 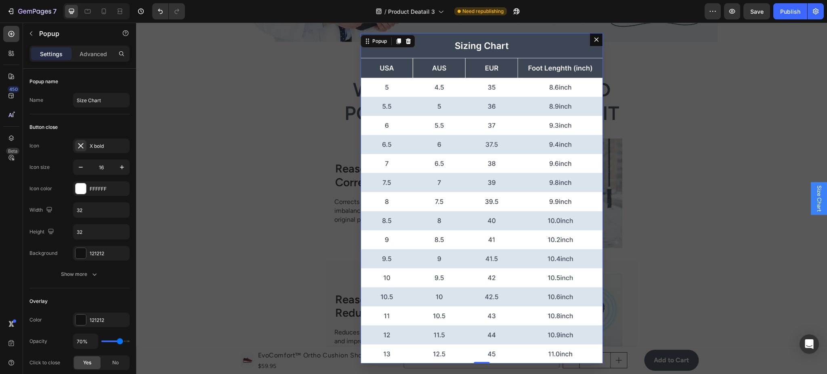 What do you see at coordinates (36, 100) in the screenshot?
I see `div: Name` at bounding box center [36, 100].